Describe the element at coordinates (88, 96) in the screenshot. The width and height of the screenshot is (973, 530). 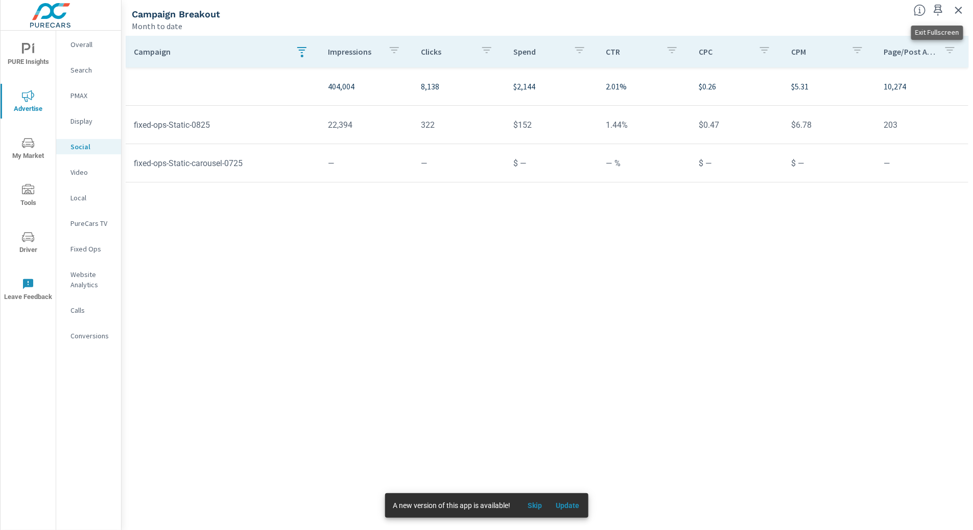
I see `div: PMAX` at that location.